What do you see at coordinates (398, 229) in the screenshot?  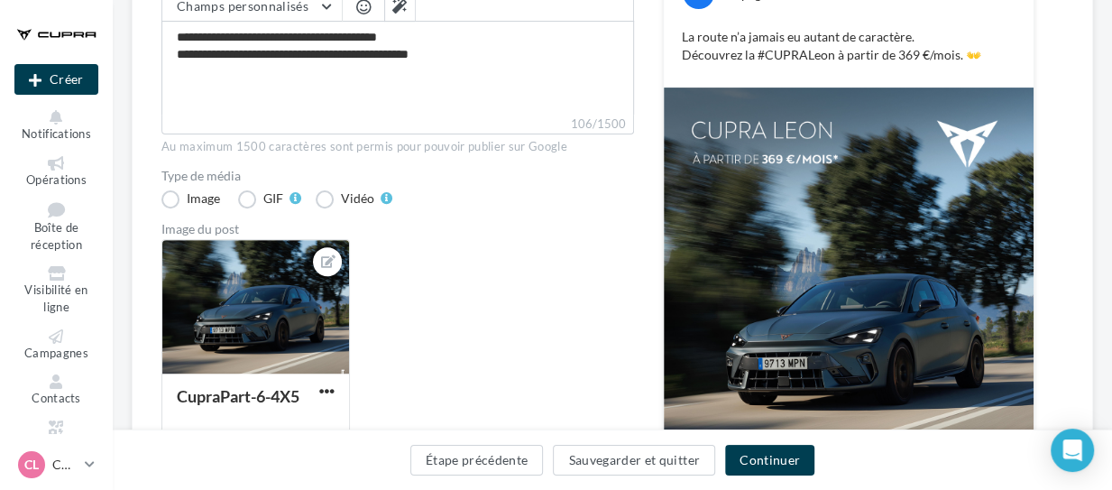 I see `div: Image du post` at bounding box center [398, 229].